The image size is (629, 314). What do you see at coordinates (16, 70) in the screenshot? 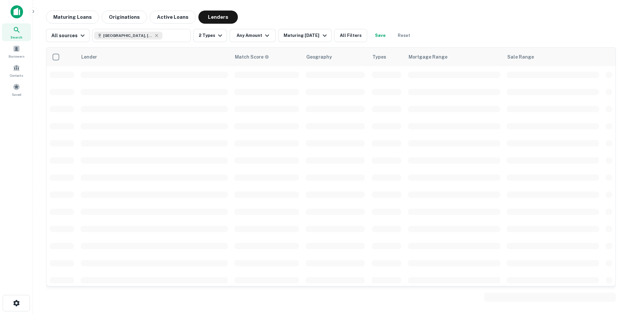
I see `div: Contacts` at bounding box center [16, 70].